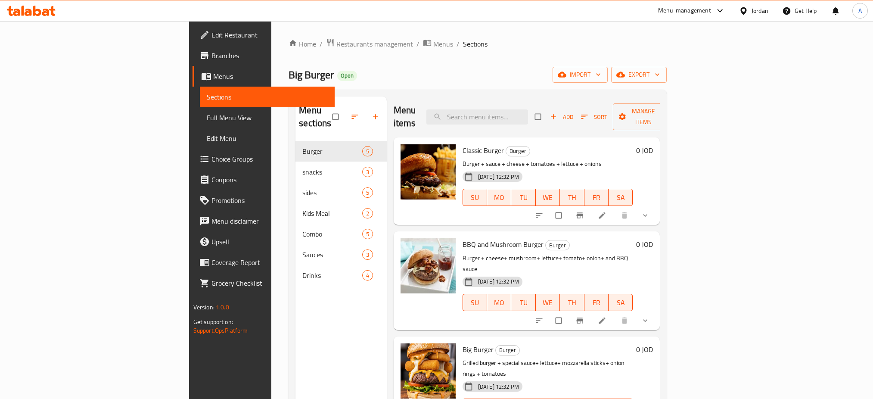  I want to click on p: Grilled burger + special sauce+ lettuce+ mozzarella sticks+ onion rings + tomatoes, so click(548, 368).